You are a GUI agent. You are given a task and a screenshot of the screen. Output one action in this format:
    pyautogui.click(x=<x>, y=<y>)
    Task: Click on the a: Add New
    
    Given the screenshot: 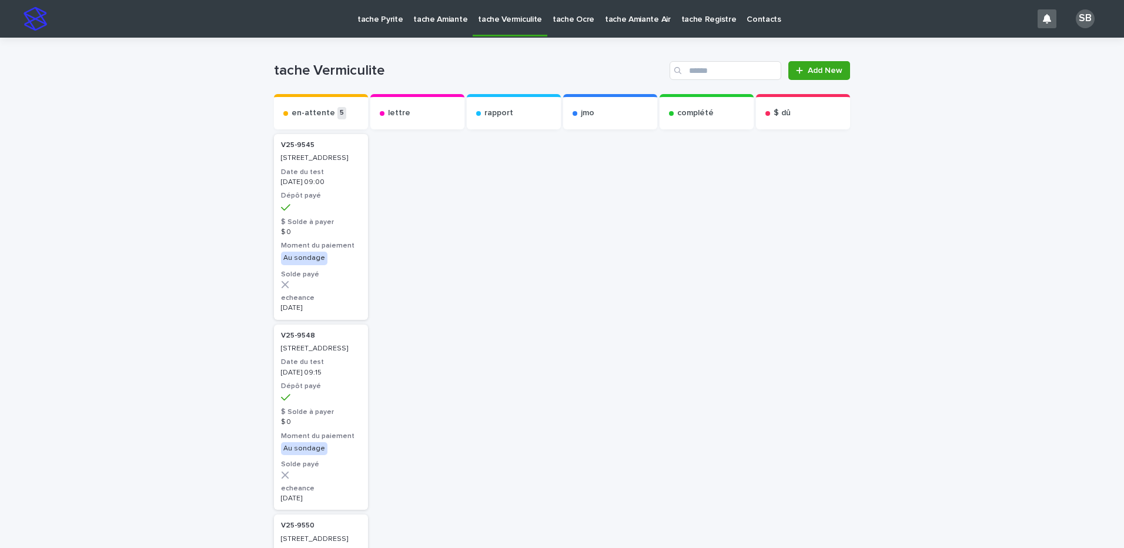 What is the action you would take?
    pyautogui.click(x=819, y=71)
    